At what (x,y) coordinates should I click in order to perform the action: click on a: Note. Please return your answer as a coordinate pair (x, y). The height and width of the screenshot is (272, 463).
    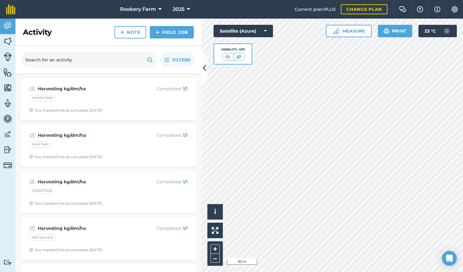
    Looking at the image, I should click on (130, 32).